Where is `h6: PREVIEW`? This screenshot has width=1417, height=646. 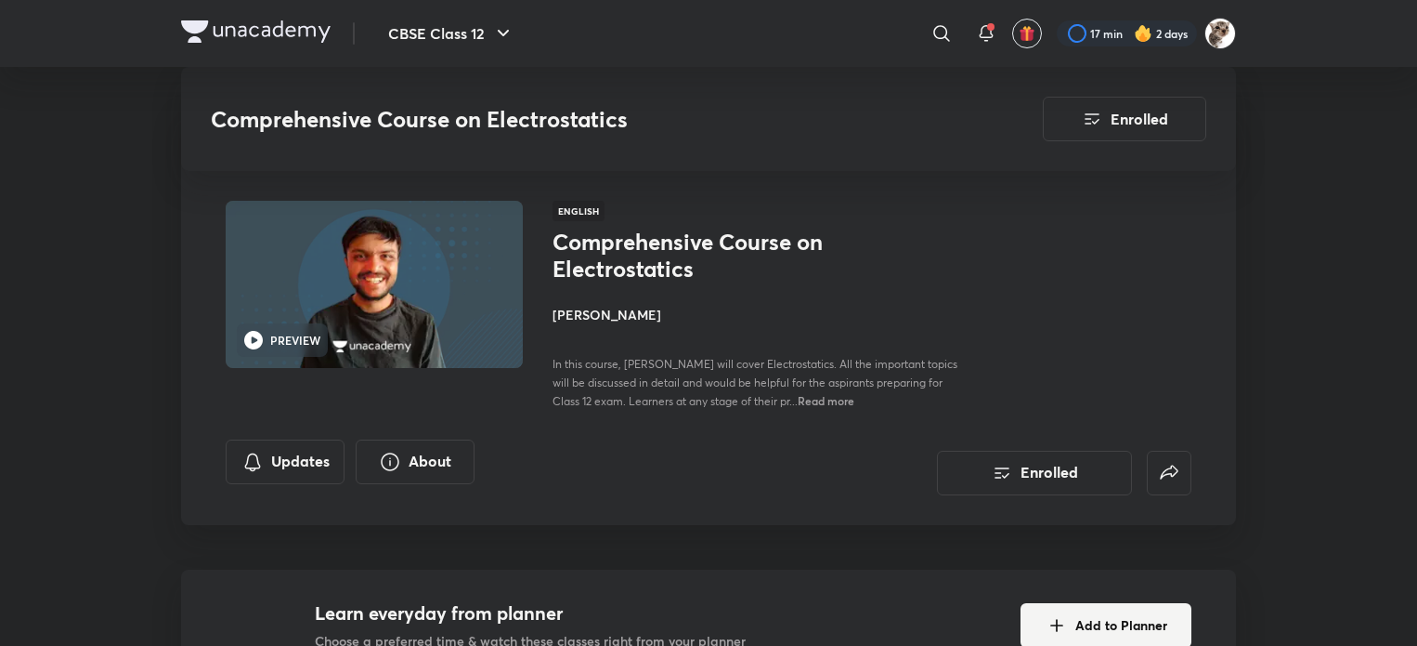 h6: PREVIEW is located at coordinates (295, 340).